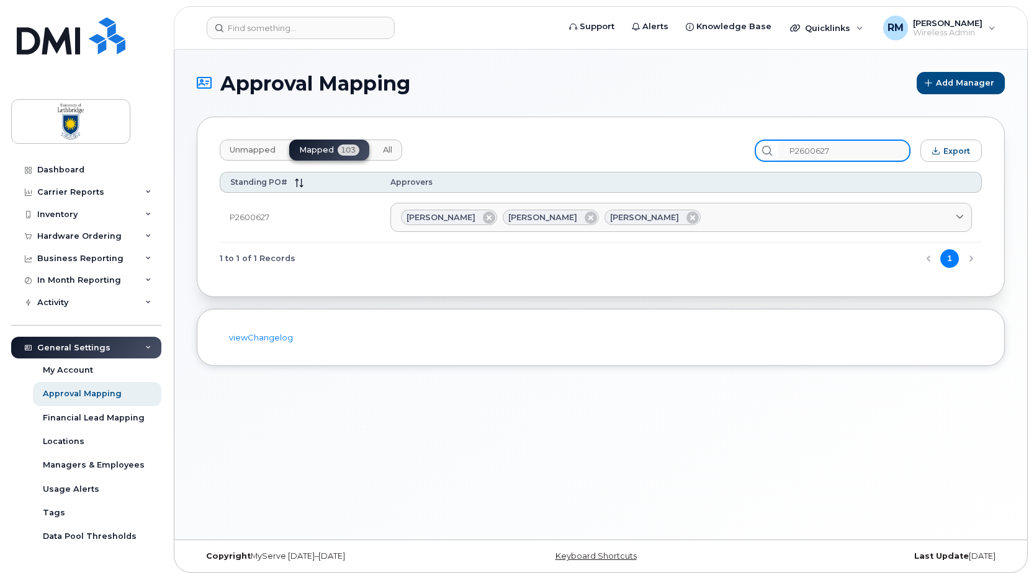 This screenshot has width=1034, height=573. I want to click on strong: Copyright, so click(228, 556).